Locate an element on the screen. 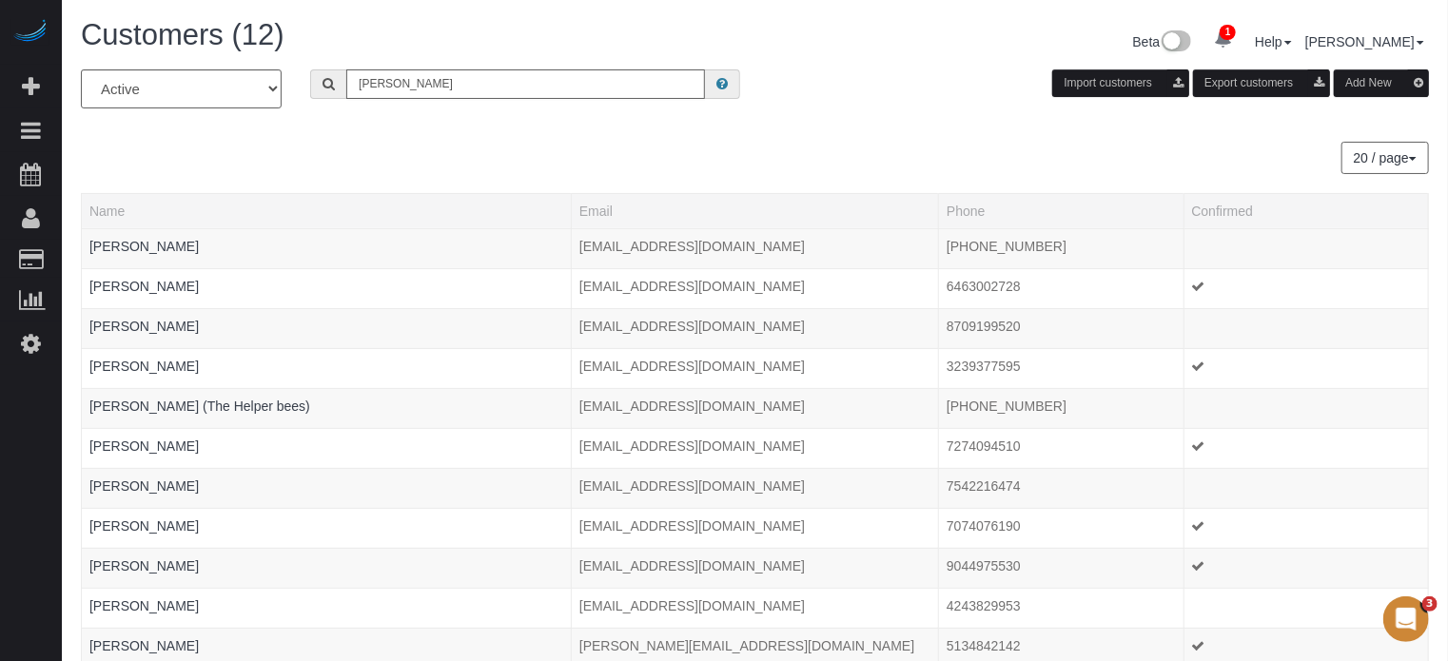  span: Customers (12) is located at coordinates (183, 34).